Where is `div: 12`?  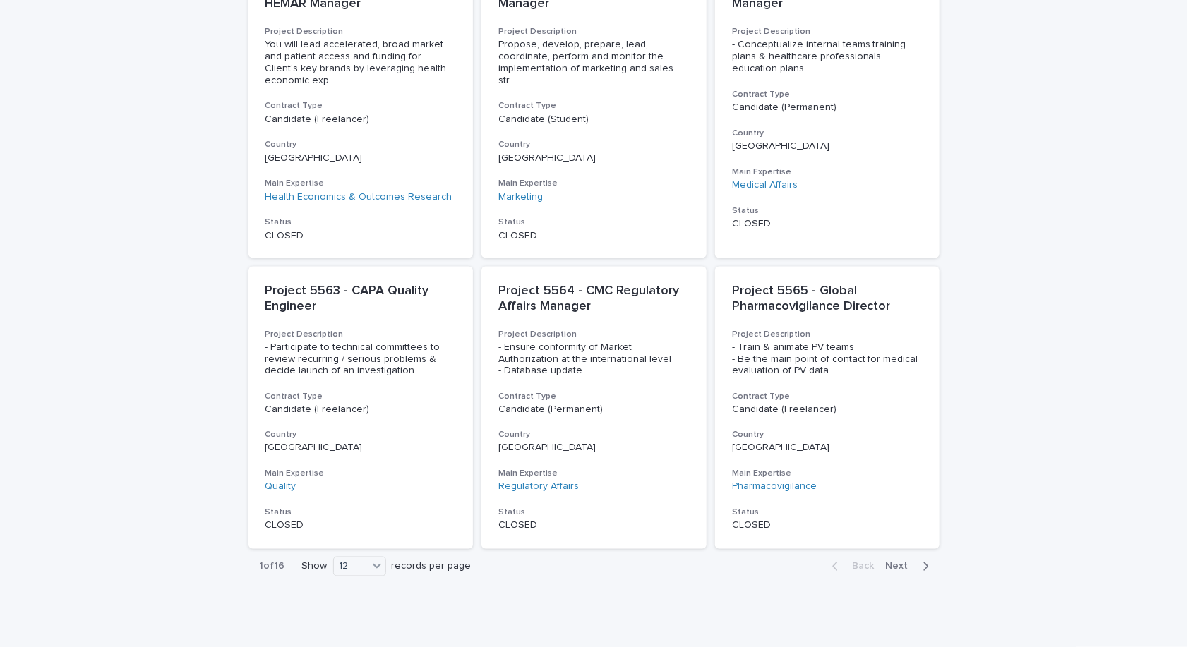 div: 12 is located at coordinates (351, 567).